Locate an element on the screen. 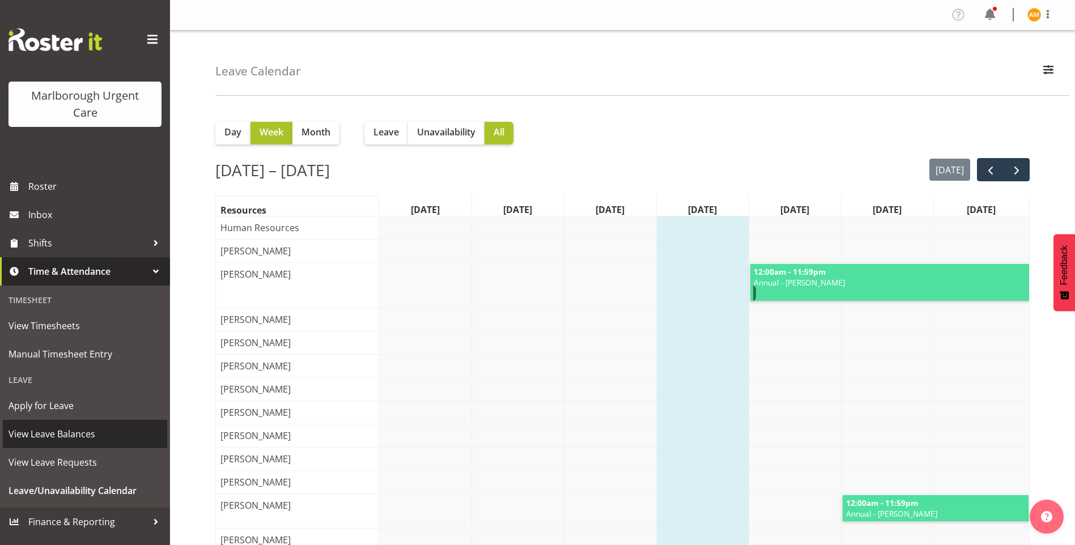 The height and width of the screenshot is (545, 1075). span: Time & Attendance is located at coordinates (88, 271).